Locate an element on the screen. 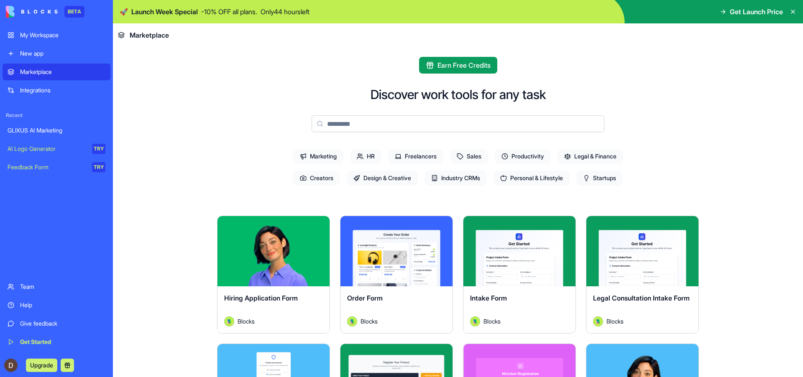 The width and height of the screenshot is (803, 377). span: Industry CRMs is located at coordinates (455, 178).